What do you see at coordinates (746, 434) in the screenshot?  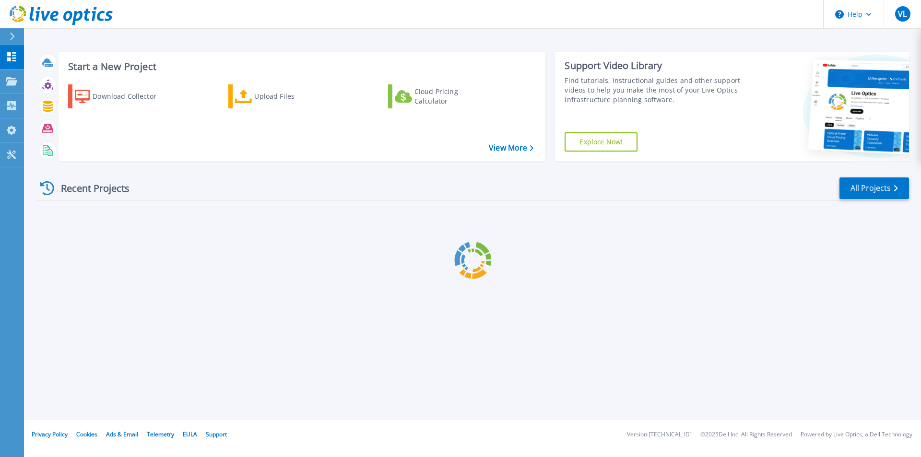 I see `li: © 2025 Dell Inc. All Rights Reserved` at bounding box center [746, 434].